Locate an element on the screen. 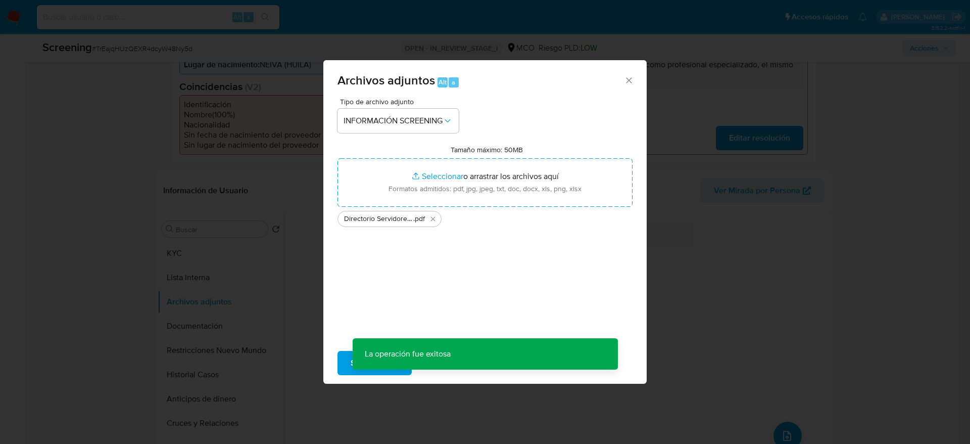 The height and width of the screenshot is (444, 970). span: Tipo de archivo adjunto is located at coordinates (401, 102).